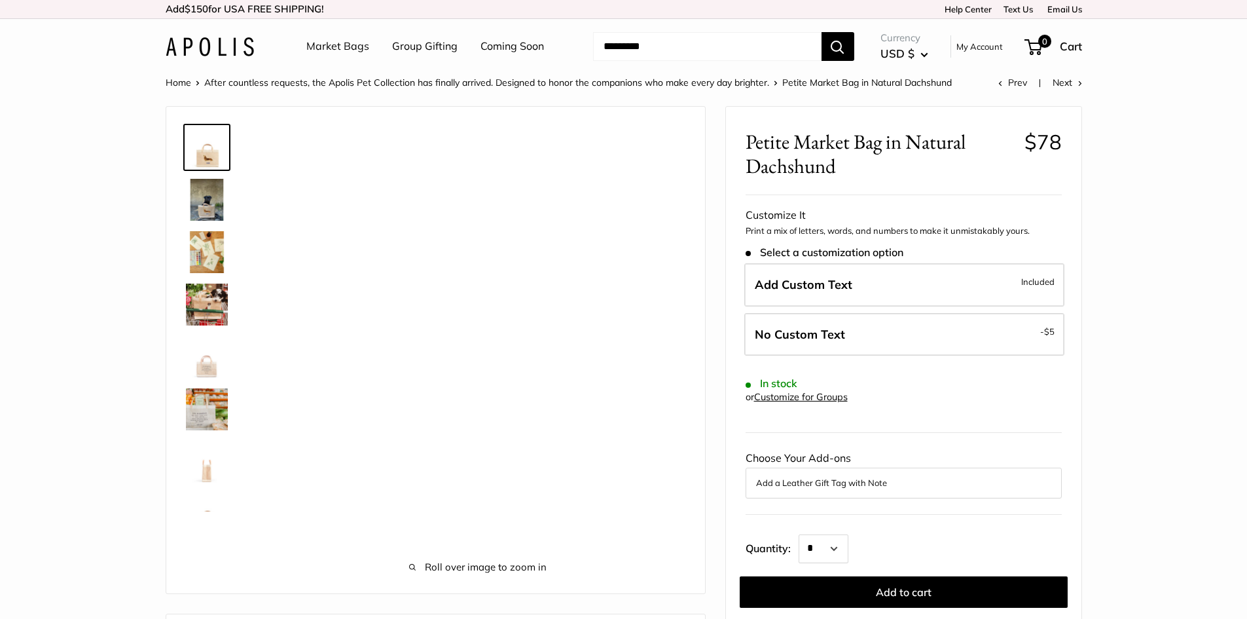  Describe the element at coordinates (207, 252) in the screenshot. I see `a: description_The artist's desk in Ventura CA` at that location.